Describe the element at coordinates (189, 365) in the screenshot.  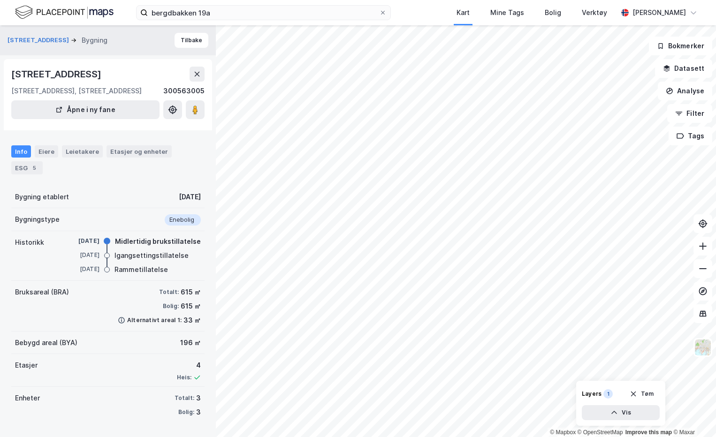
I see `div: 4` at that location.